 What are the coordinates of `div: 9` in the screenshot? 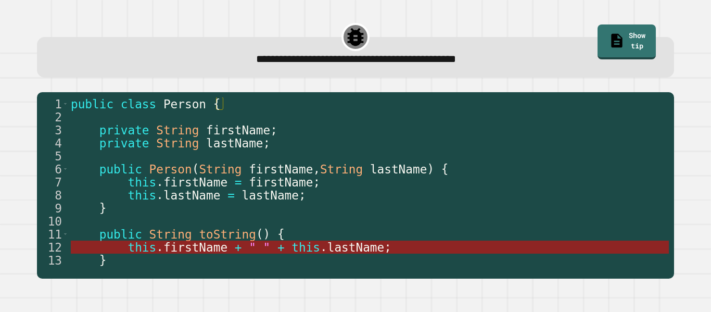 It's located at (53, 208).